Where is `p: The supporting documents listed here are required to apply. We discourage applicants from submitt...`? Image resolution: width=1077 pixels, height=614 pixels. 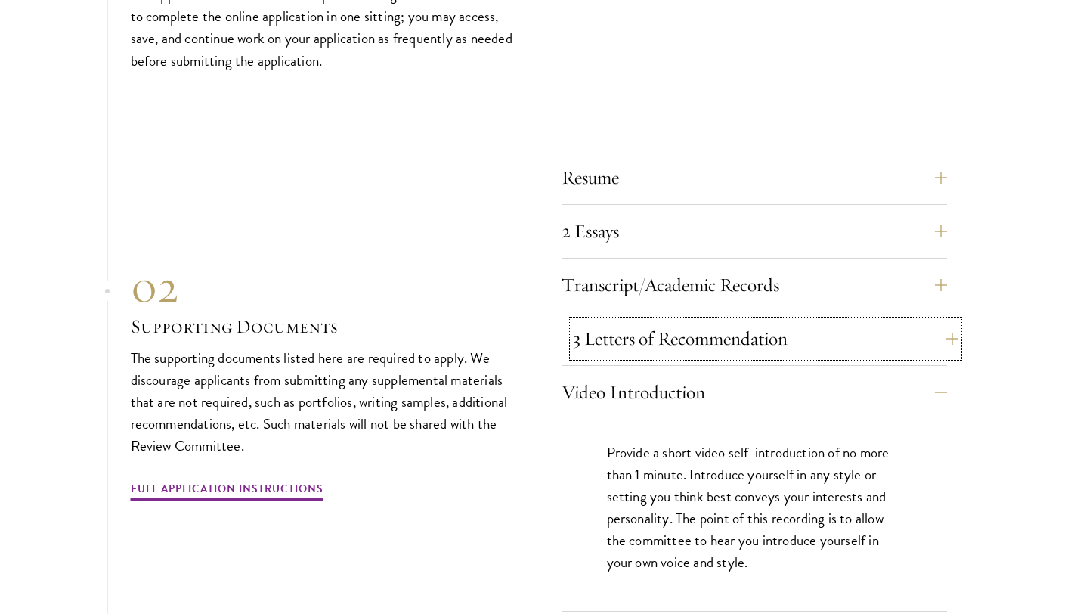
p: The supporting documents listed here are required to apply. We discourage applicants from submitt... is located at coordinates (323, 401).